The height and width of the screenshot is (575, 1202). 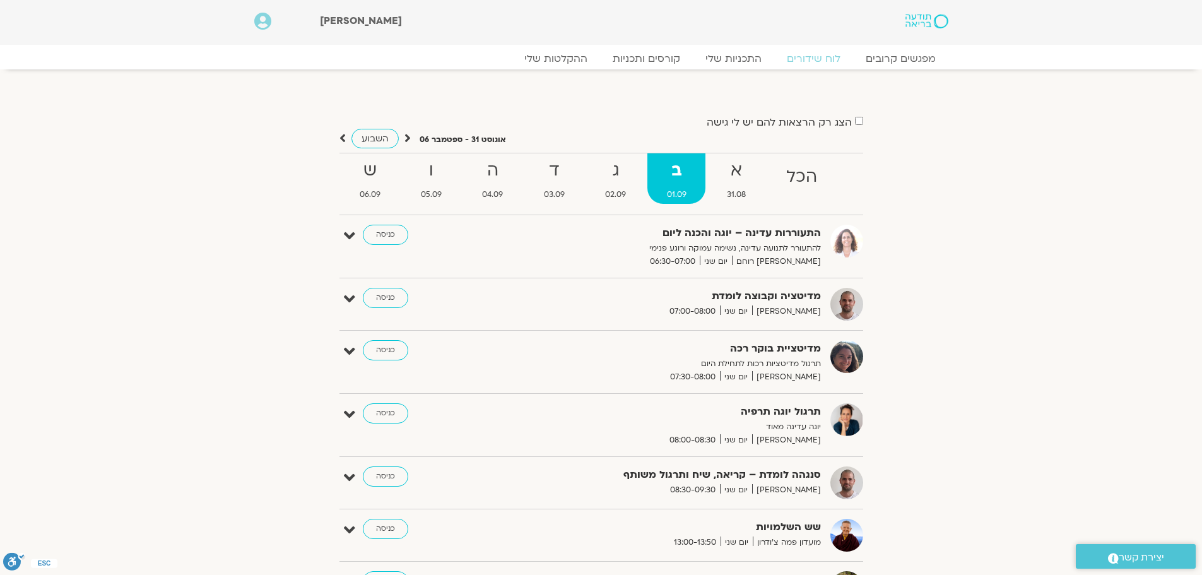 What do you see at coordinates (676, 194) in the screenshot?
I see `span: 01.09` at bounding box center [676, 194].